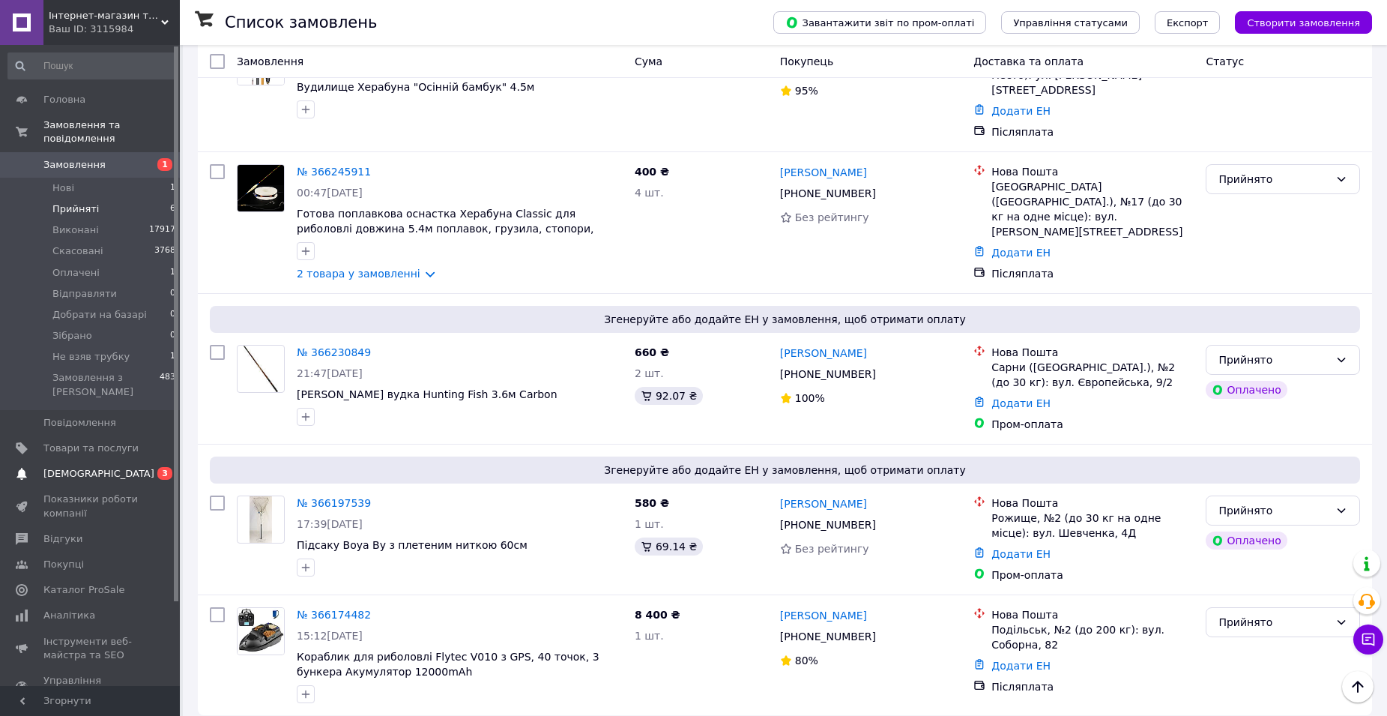 This screenshot has width=1387, height=716. Describe the element at coordinates (105, 16) in the screenshot. I see `span: Інтернет-магазин товарів для риболовлі та відпочинку «Риболоff»` at that location.